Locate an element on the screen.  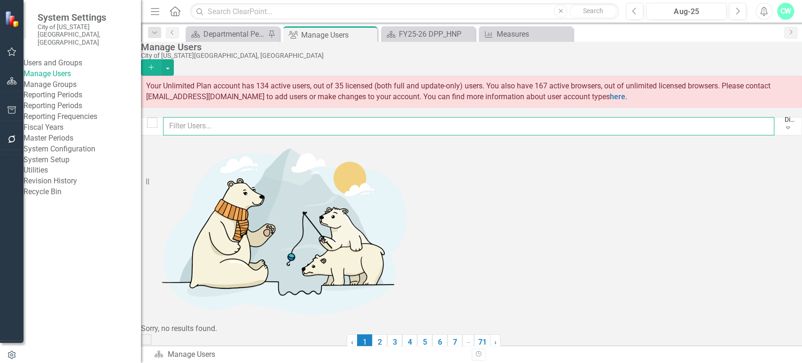
a: 7 is located at coordinates (455, 342).